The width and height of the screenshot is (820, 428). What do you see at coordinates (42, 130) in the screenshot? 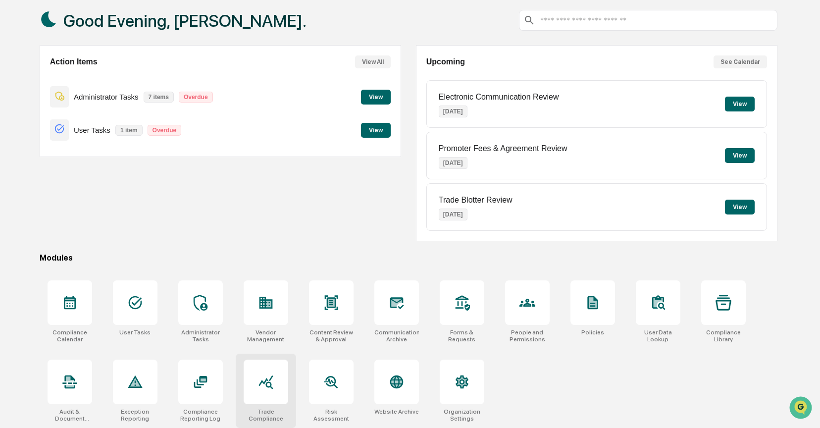
I see `span: Preclearance` at bounding box center [42, 130].